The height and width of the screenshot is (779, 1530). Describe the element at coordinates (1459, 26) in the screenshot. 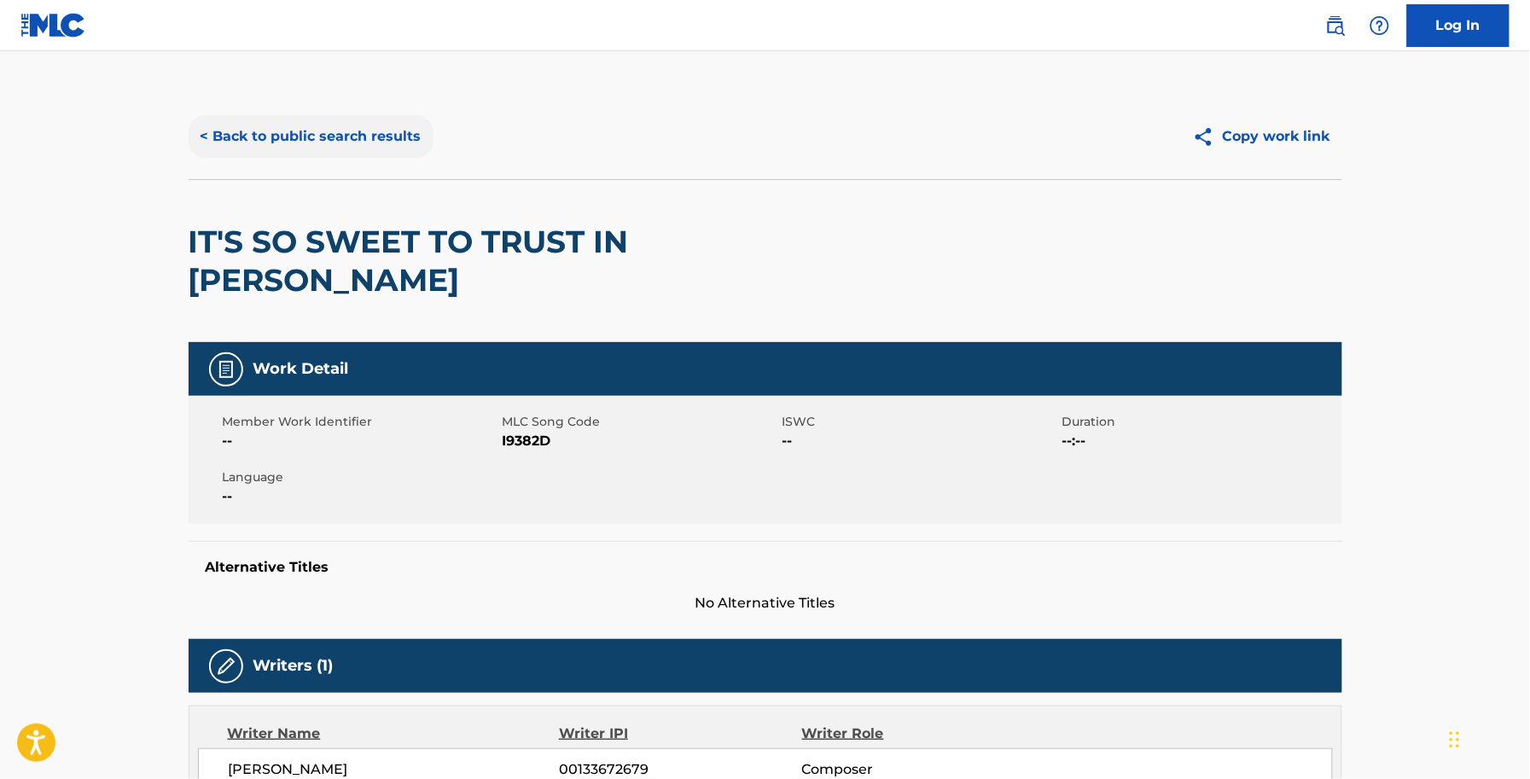

I see `a: Log In` at that location.